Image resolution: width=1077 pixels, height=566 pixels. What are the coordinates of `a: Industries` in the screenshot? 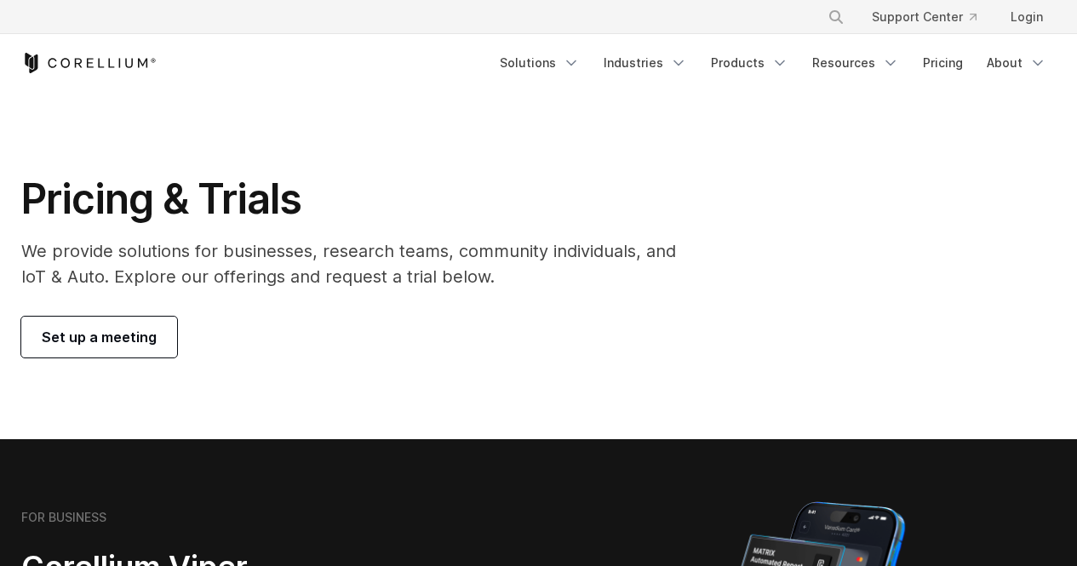 It's located at (645, 63).